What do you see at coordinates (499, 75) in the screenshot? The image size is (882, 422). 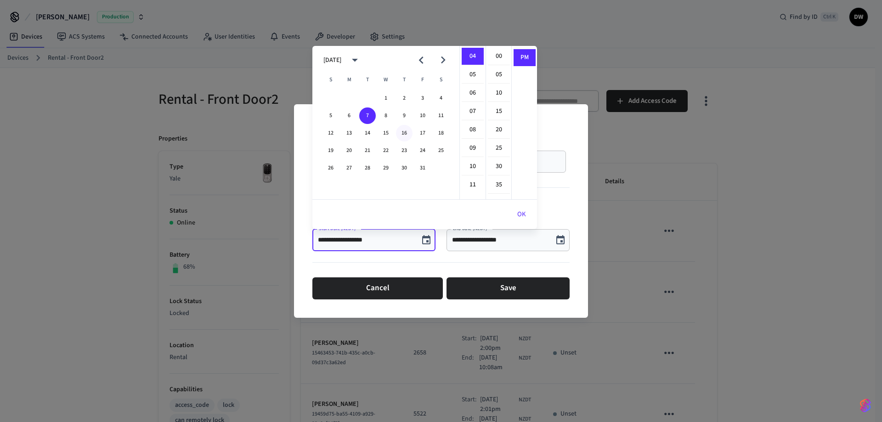 I see `li: 5 minutes` at bounding box center [499, 75].